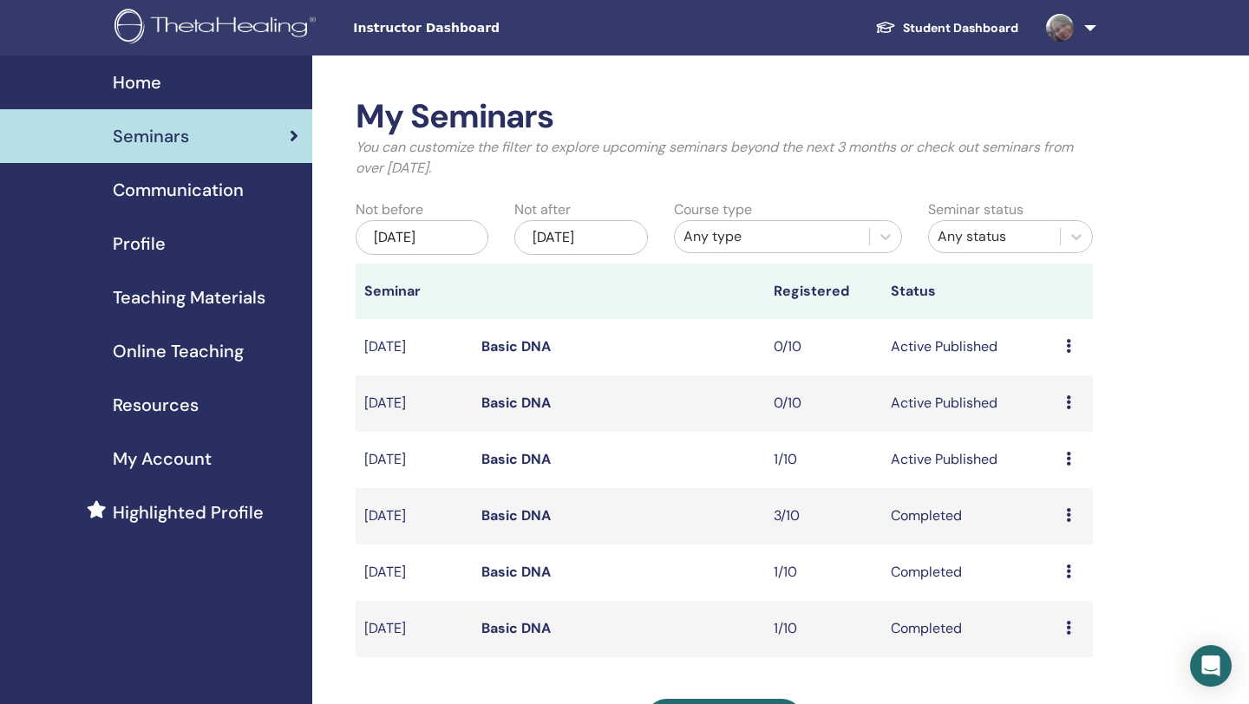 The image size is (1249, 704). What do you see at coordinates (389, 210) in the screenshot?
I see `label: Not before` at bounding box center [389, 210].